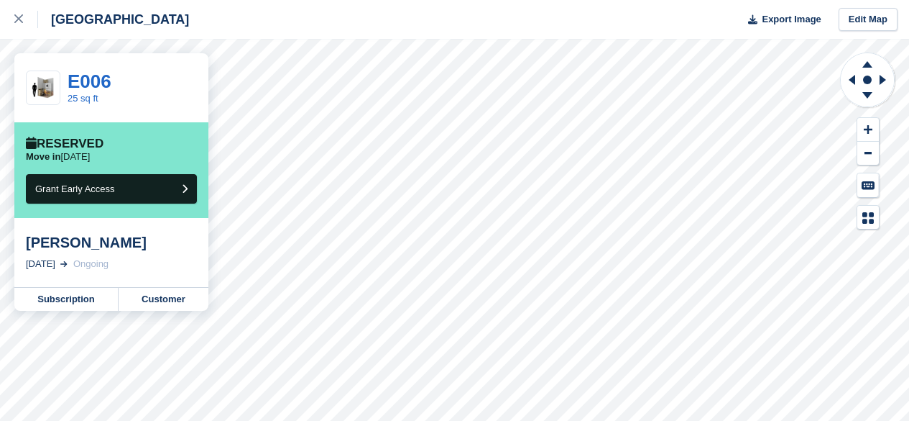  I want to click on button: Keyboard Shortcuts, so click(868, 185).